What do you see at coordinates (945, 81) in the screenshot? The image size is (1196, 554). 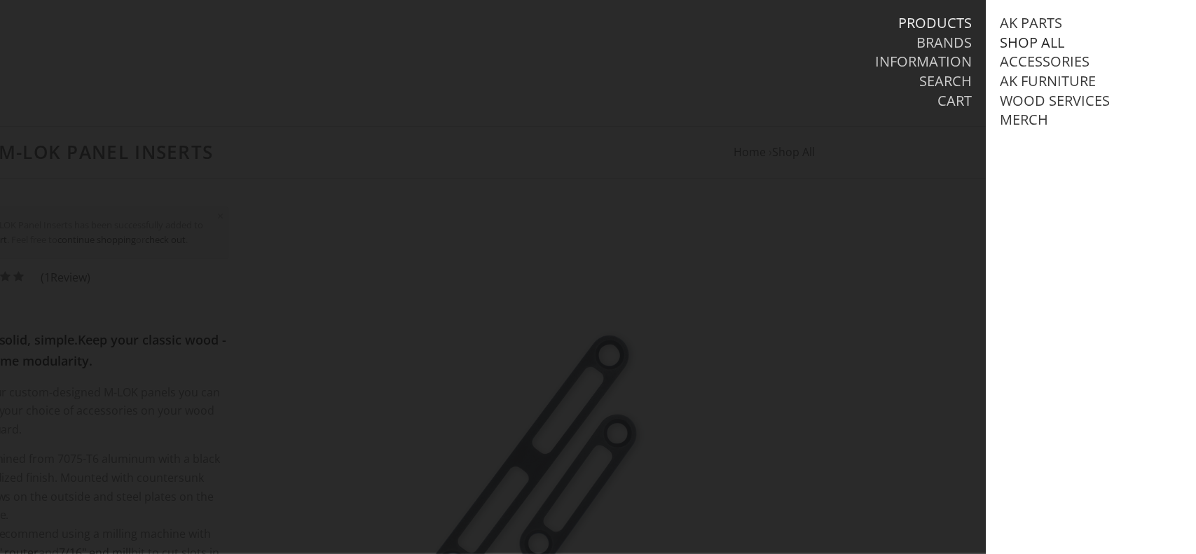 I see `a: Search` at bounding box center [945, 81].